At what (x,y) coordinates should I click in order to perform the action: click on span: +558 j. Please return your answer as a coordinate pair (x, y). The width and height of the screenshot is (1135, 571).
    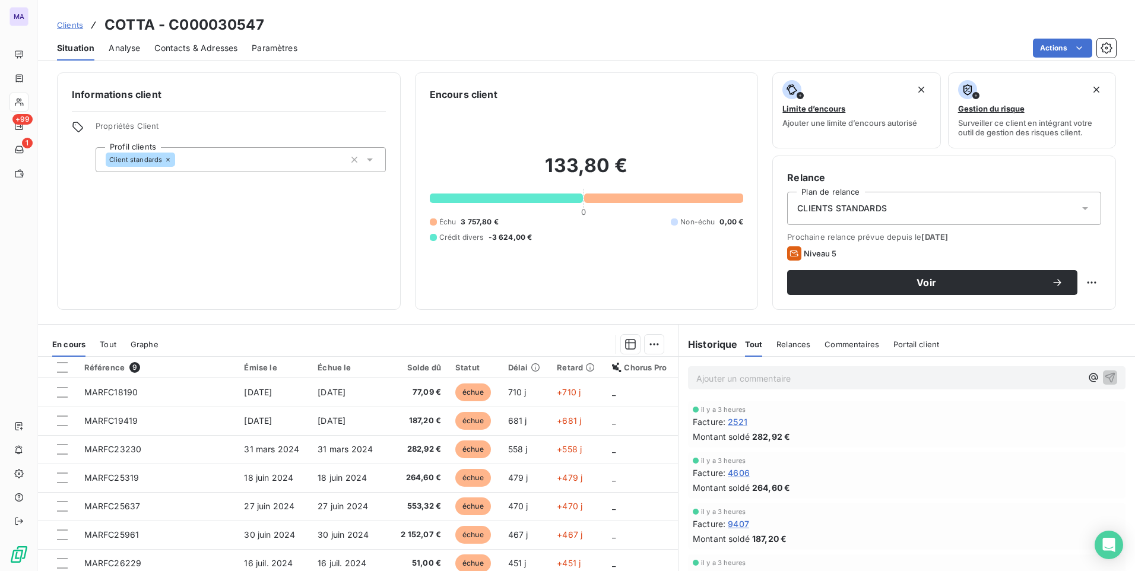
    Looking at the image, I should click on (569, 449).